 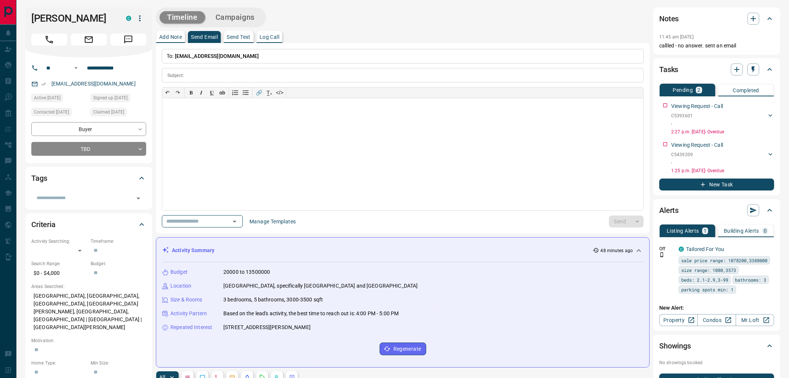 What do you see at coordinates (222, 93) in the screenshot?
I see `button: ab` at bounding box center [222, 93].